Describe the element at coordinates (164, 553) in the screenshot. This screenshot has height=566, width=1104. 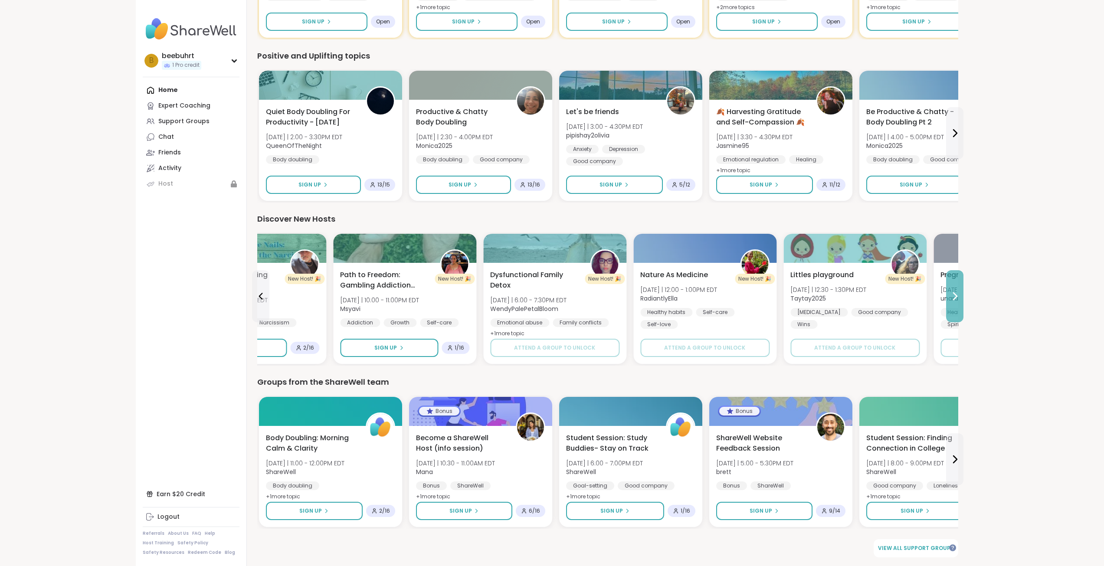
I see `a: Safety Resources` at that location.